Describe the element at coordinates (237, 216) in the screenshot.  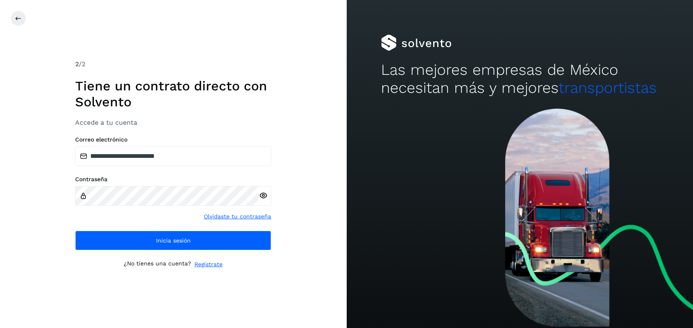
I see `a: Olvidaste tu contraseña` at that location.